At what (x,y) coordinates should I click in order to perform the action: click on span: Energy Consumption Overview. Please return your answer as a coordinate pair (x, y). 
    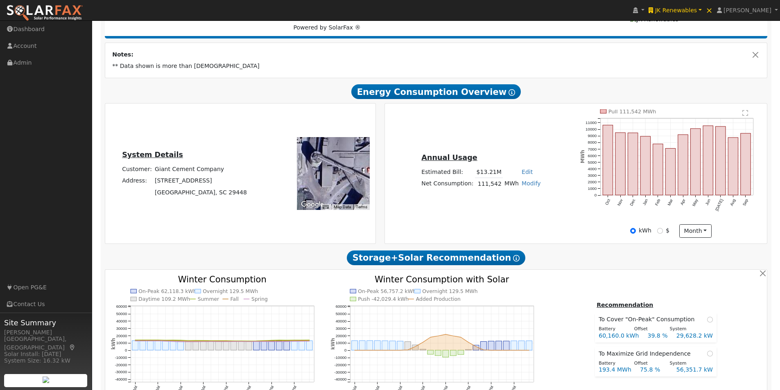
    Looking at the image, I should click on (436, 92).